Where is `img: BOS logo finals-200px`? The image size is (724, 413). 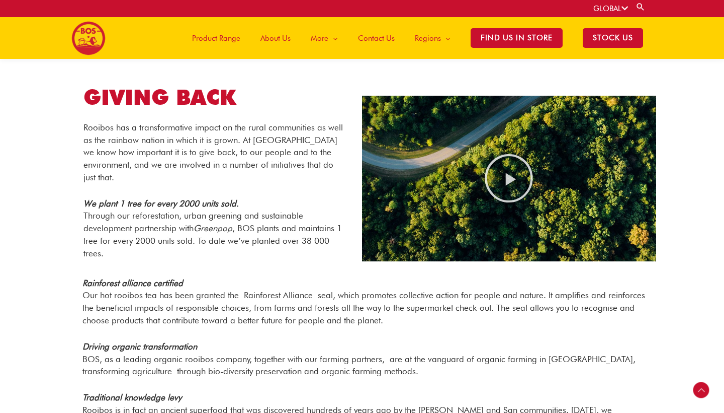 img: BOS logo finals-200px is located at coordinates (89, 38).